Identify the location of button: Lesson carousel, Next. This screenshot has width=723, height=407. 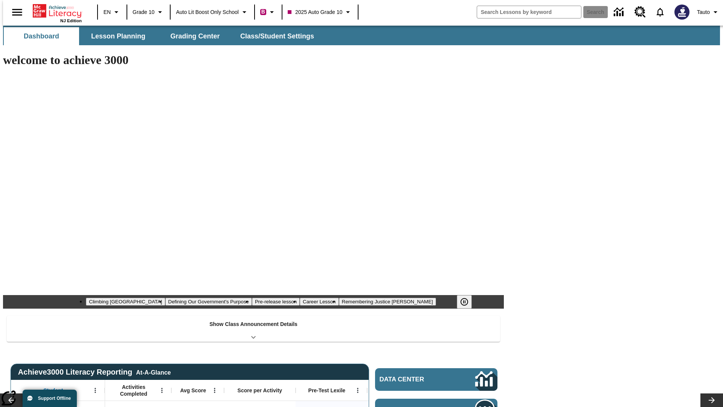
(712, 400).